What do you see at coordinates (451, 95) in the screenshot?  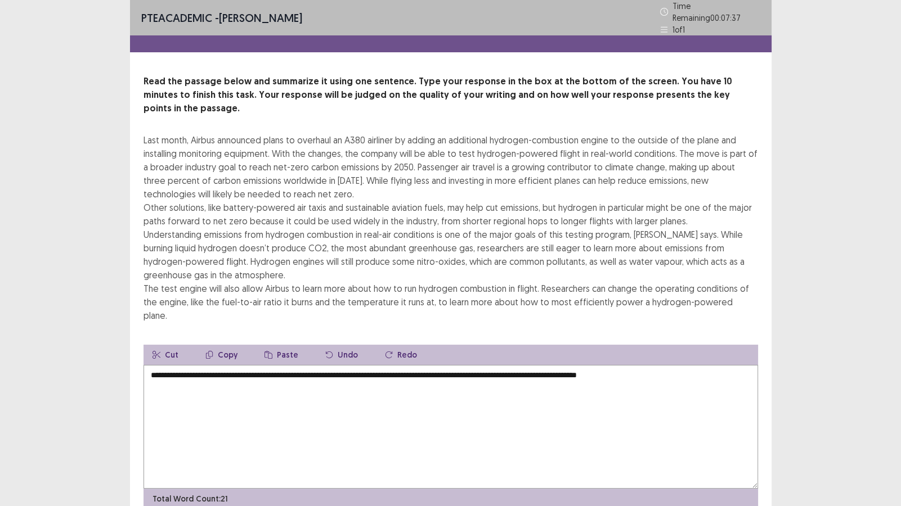 I see `p: Read the passage below and summarize it using one sentence. Type your response in the box at the ...` at bounding box center [451, 95].